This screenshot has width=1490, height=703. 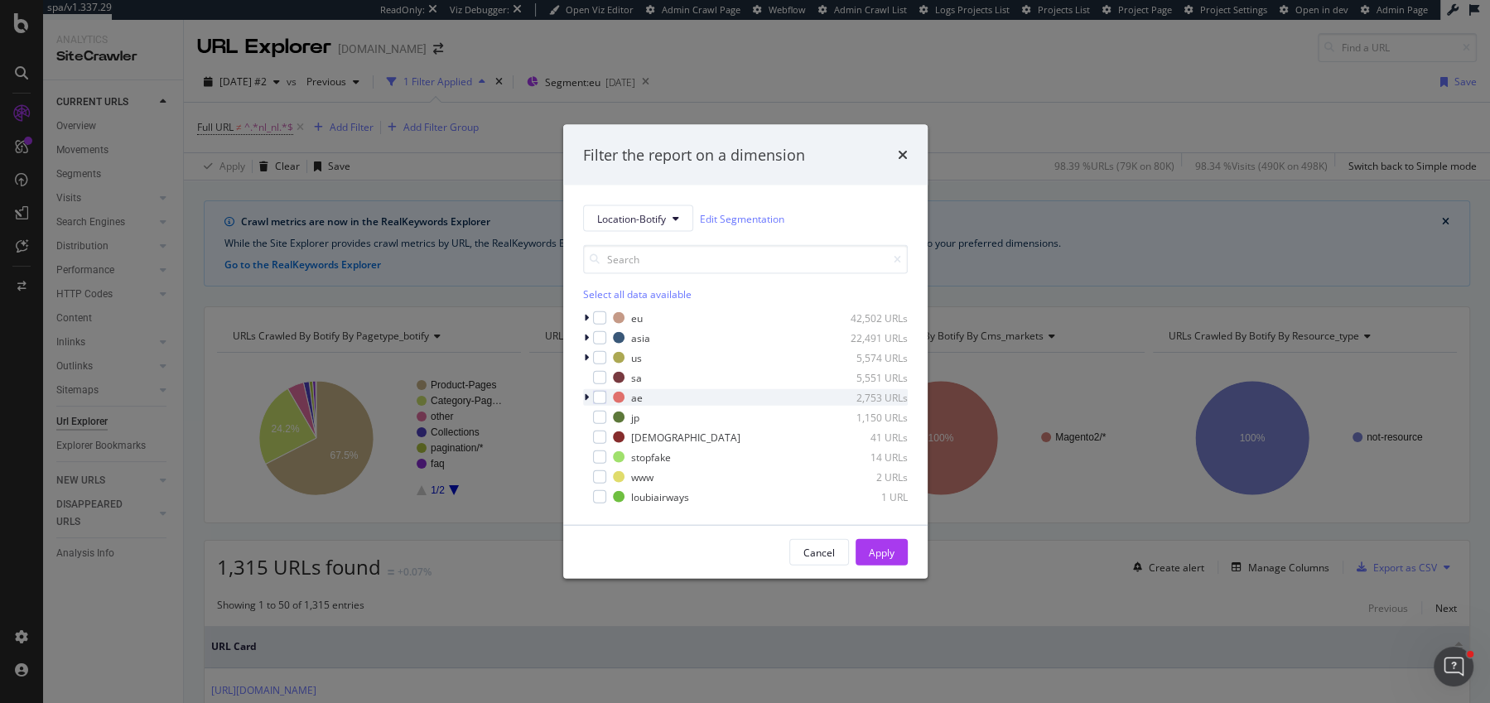 What do you see at coordinates (819, 552) in the screenshot?
I see `div: Cancel` at bounding box center [819, 552].